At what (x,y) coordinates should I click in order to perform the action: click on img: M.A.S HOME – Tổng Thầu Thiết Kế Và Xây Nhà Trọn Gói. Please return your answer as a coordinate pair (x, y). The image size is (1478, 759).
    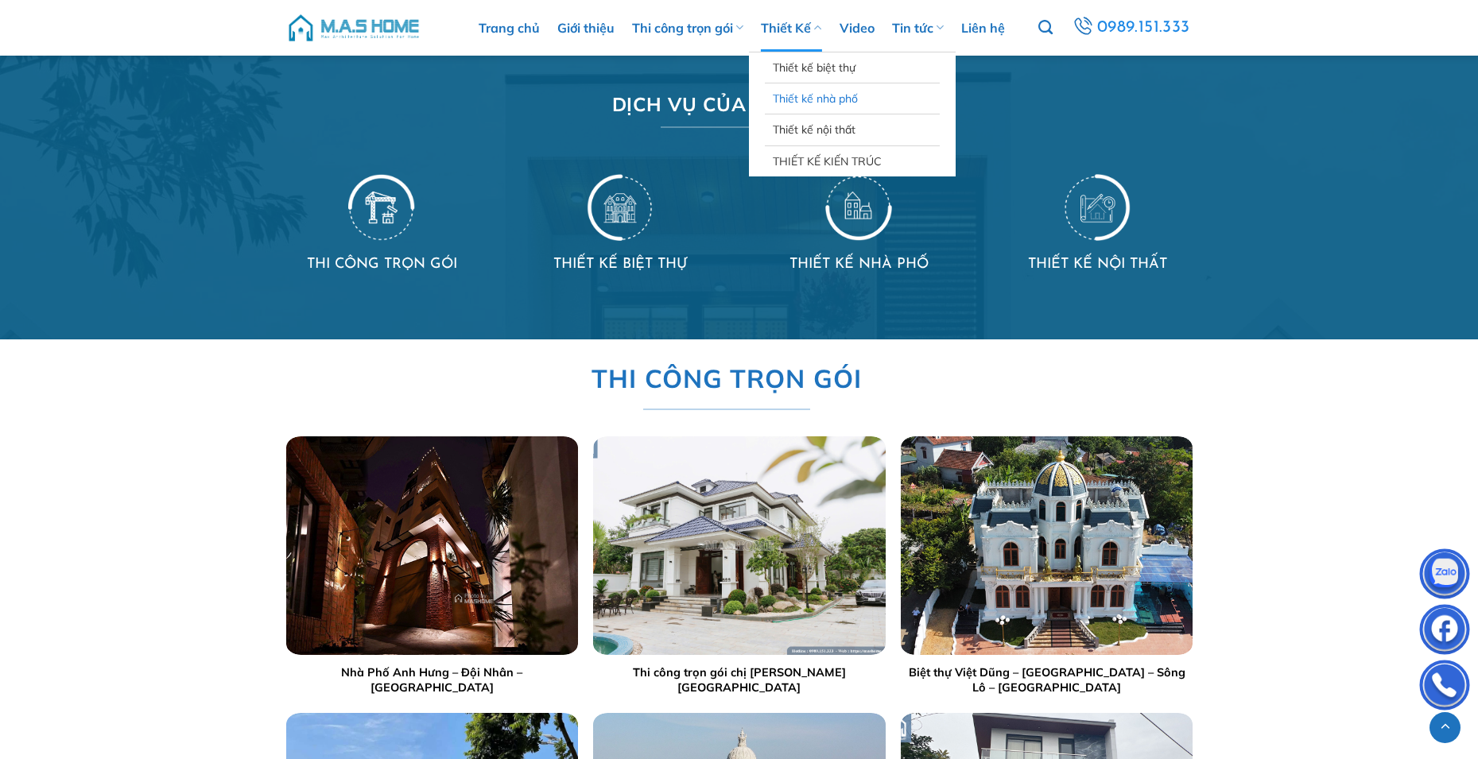
    Looking at the image, I should click on (354, 28).